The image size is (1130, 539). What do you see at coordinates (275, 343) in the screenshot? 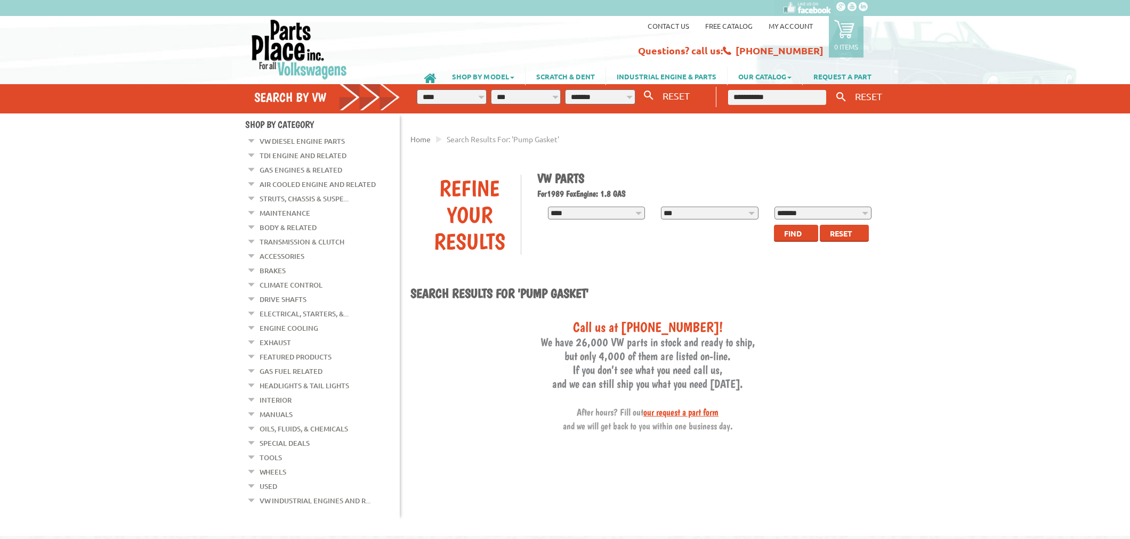
I see `a: Exhaust` at bounding box center [275, 343].